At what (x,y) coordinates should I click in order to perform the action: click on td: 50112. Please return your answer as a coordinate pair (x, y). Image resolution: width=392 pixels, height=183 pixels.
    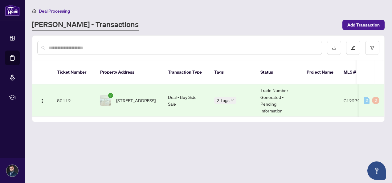
    Looking at the image, I should click on (74, 100).